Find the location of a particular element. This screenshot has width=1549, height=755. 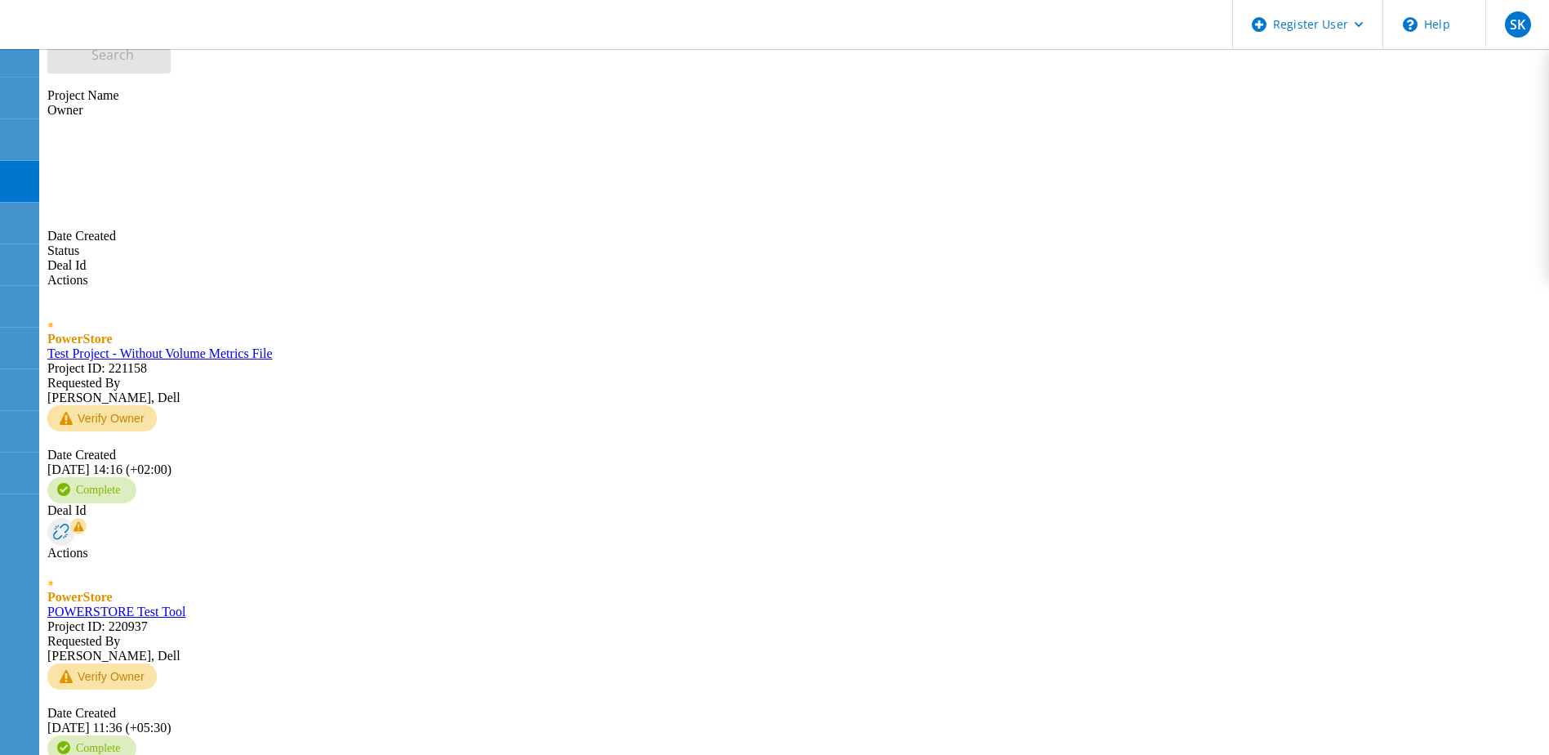

div: Complete is located at coordinates (91, 490).